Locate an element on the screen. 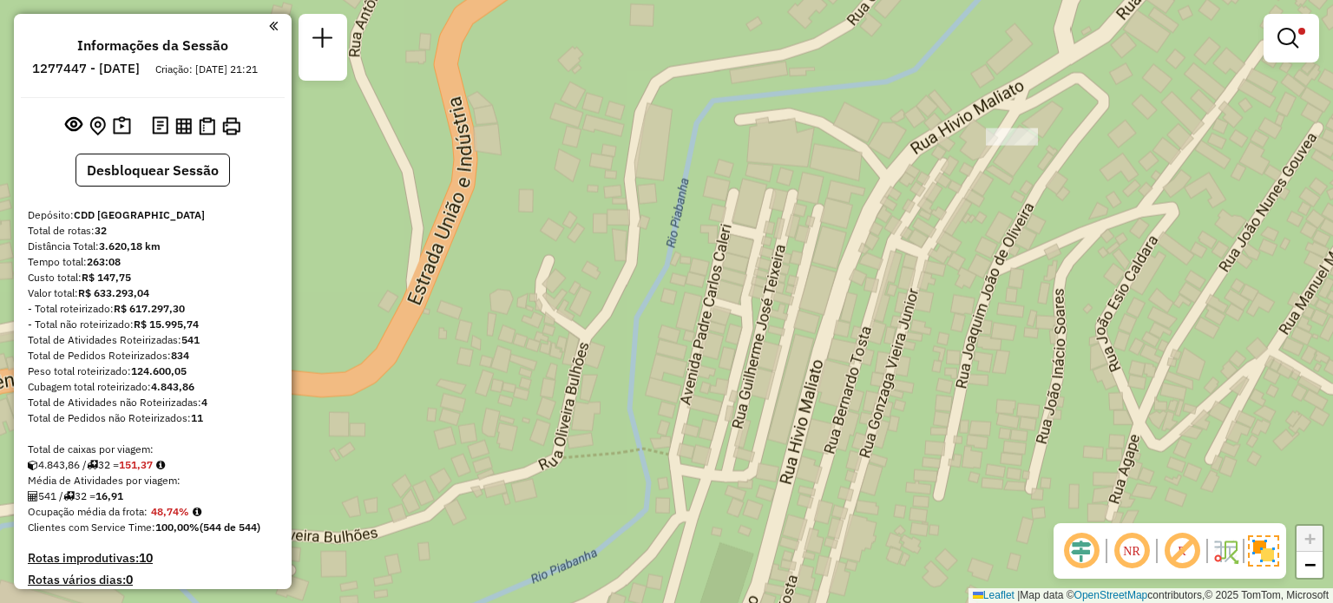 This screenshot has height=603, width=1333. div: Total de rotas: is located at coordinates (153, 231).